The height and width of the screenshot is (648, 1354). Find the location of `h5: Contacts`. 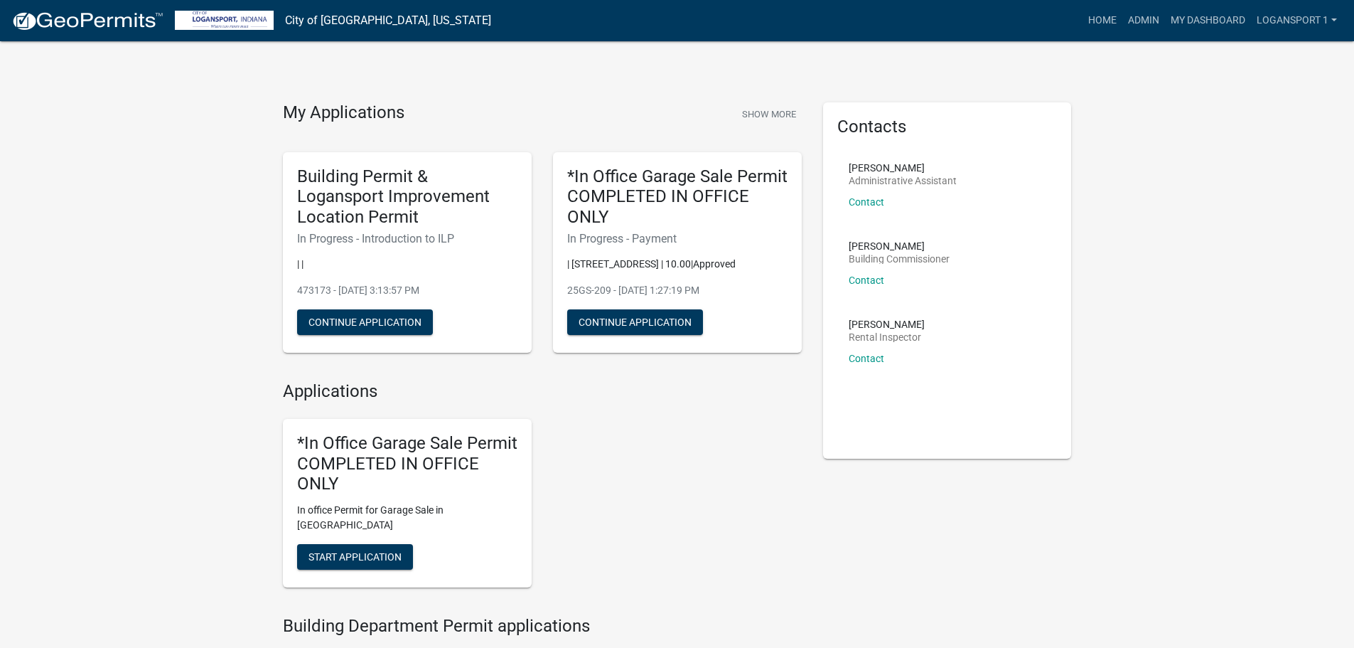

h5: Contacts is located at coordinates (948, 127).